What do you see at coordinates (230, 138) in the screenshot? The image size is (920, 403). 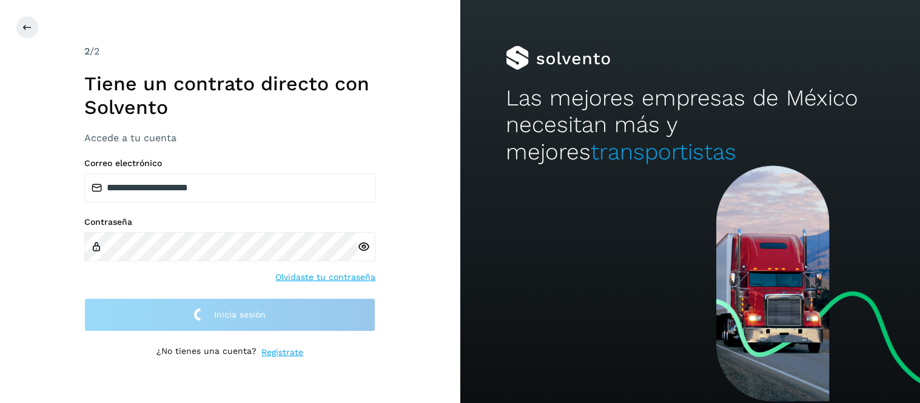 I see `h3: Accede a tu cuenta` at bounding box center [230, 138].